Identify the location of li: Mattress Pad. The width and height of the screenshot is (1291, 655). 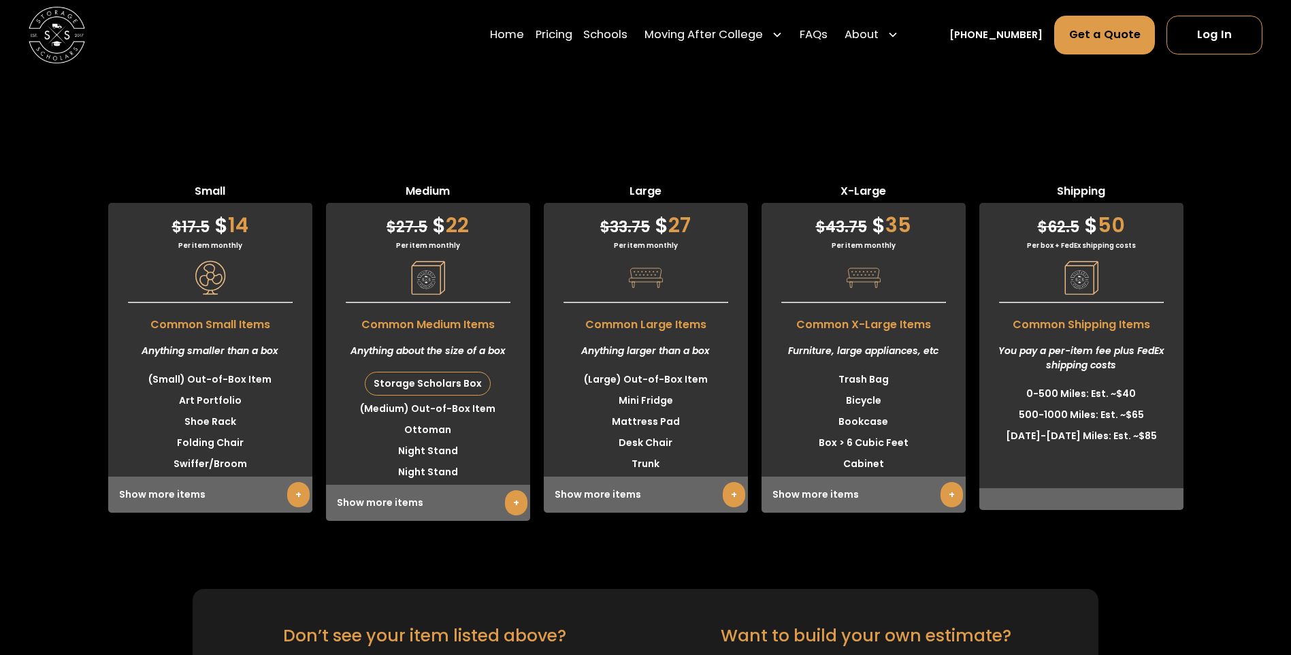
(646, 421).